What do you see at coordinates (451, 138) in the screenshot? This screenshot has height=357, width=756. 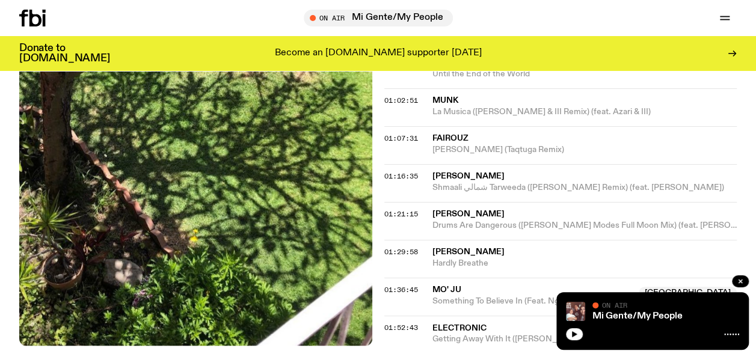 I see `span: Fairouz` at bounding box center [451, 138].